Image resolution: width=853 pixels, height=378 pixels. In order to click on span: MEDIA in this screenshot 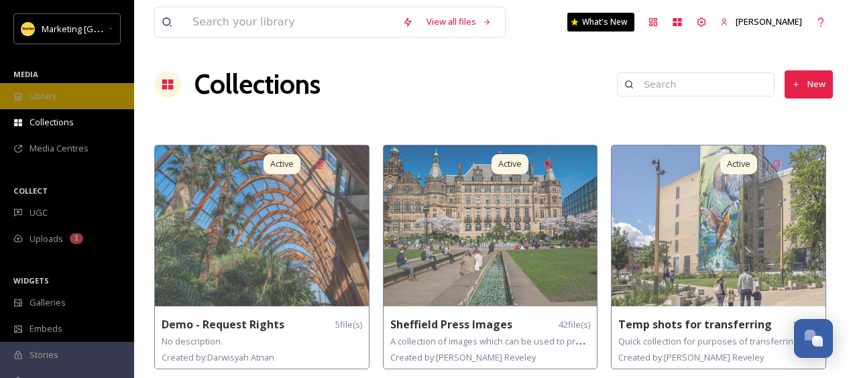, I will do `click(25, 74)`.